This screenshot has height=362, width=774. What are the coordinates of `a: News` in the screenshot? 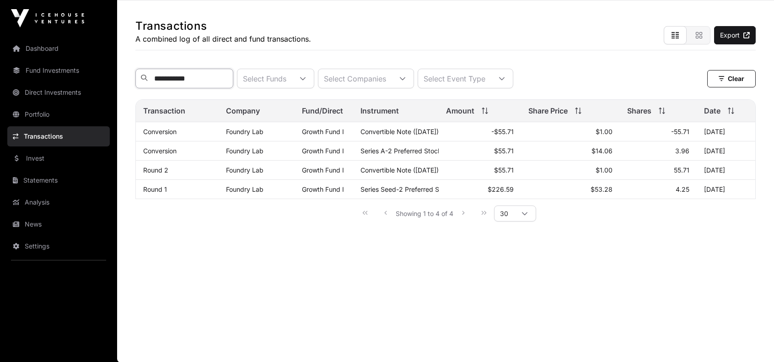 It's located at (59, 224).